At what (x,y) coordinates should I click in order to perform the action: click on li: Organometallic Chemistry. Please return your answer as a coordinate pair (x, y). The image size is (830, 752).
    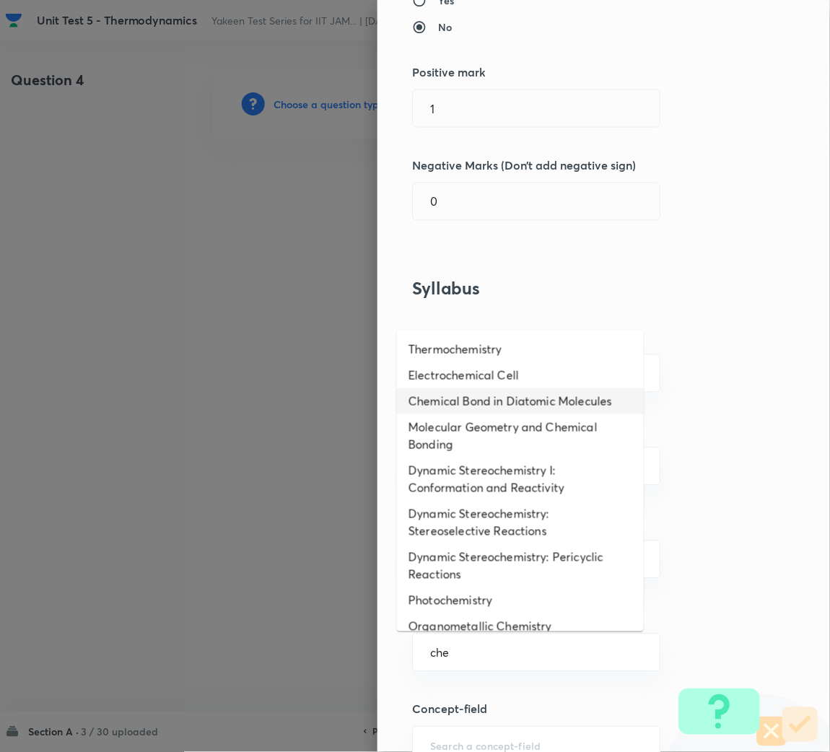
    Looking at the image, I should click on (521, 627).